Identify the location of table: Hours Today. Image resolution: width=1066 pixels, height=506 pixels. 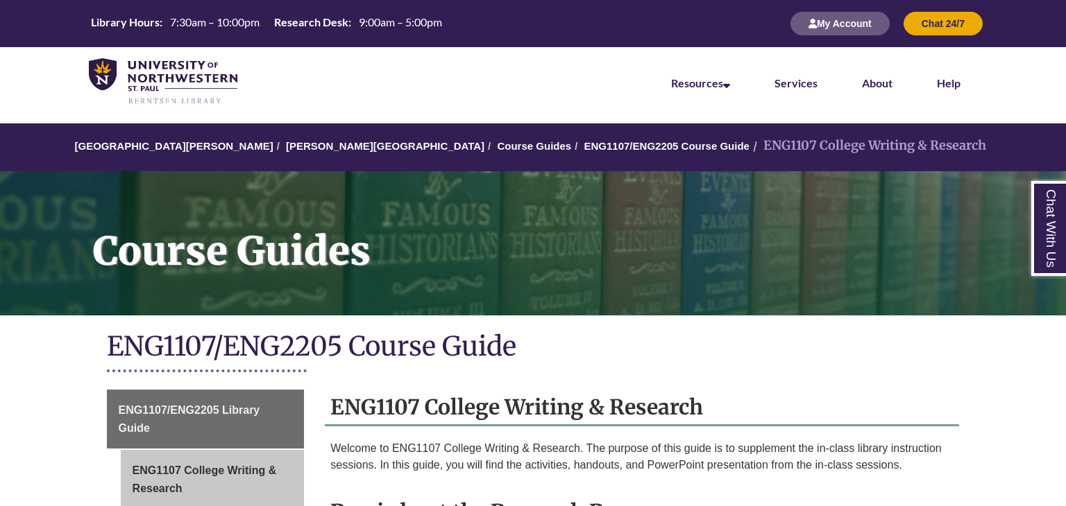
(266, 23).